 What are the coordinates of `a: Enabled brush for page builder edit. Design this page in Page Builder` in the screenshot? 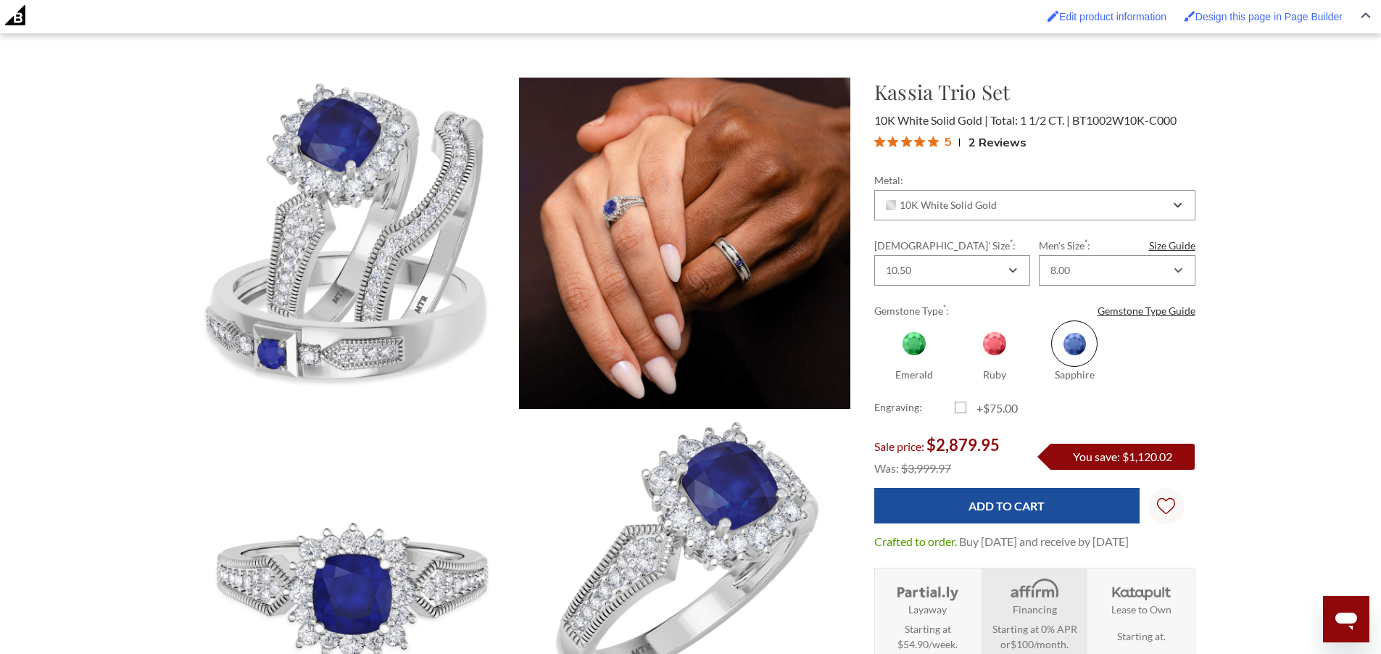 It's located at (1262, 17).